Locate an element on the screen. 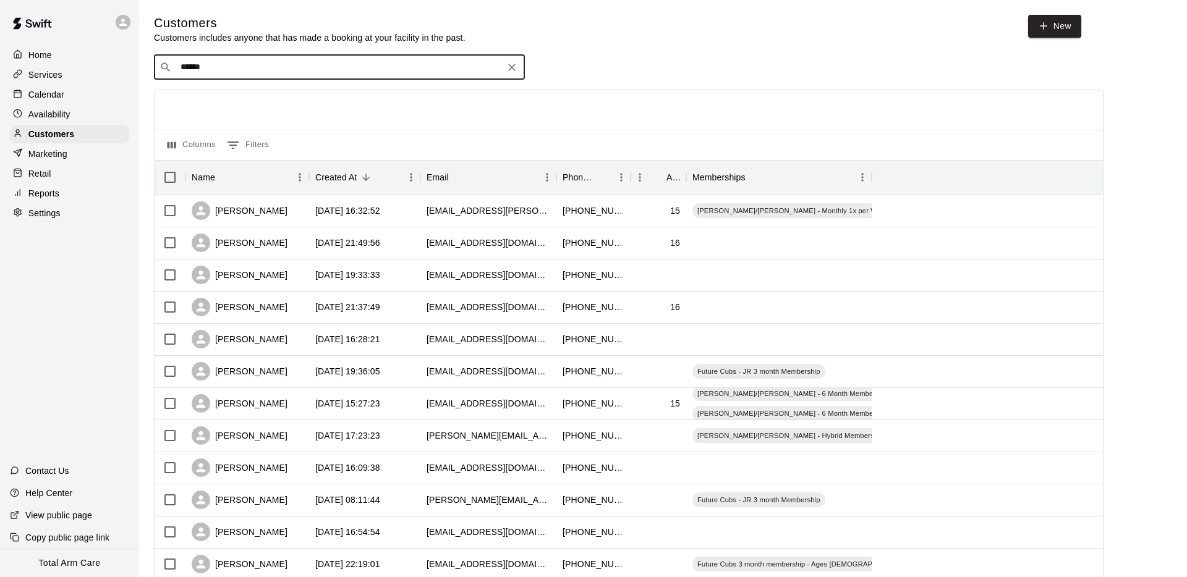  div: melwojdala@gmail.com is located at coordinates (488, 564).